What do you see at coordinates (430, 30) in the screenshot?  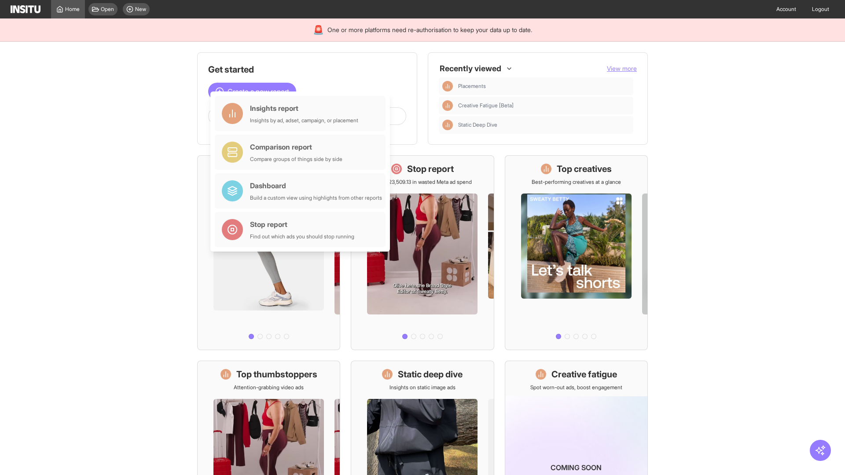 I see `span: One or more platforms need re-authorisation to keep your data up to date.` at bounding box center [430, 30].